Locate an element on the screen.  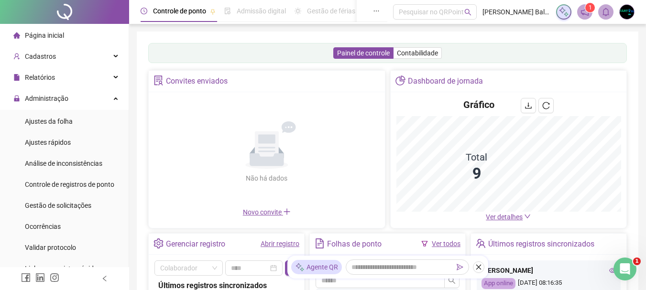
span: Painel de controle is located at coordinates (364, 53).